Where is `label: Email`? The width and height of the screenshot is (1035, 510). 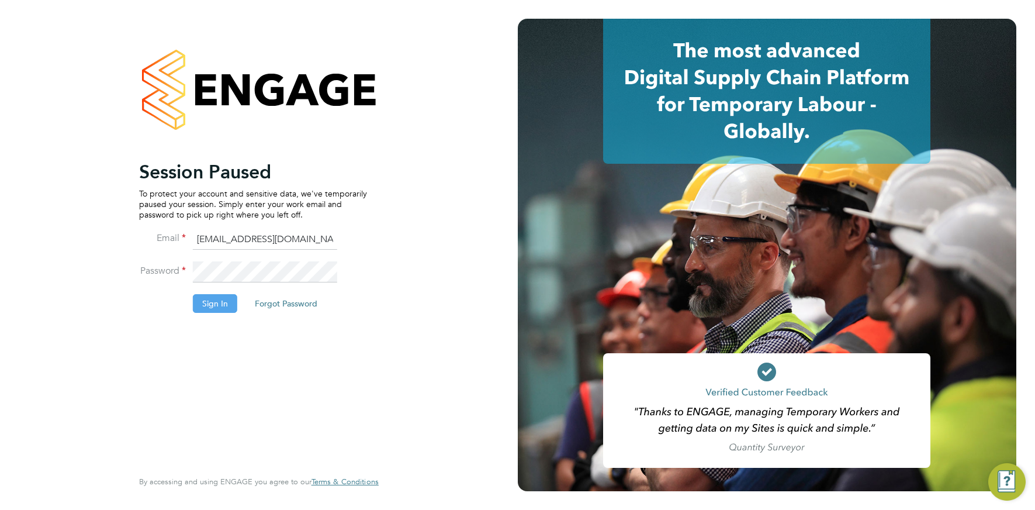
label: Email is located at coordinates (163, 238).